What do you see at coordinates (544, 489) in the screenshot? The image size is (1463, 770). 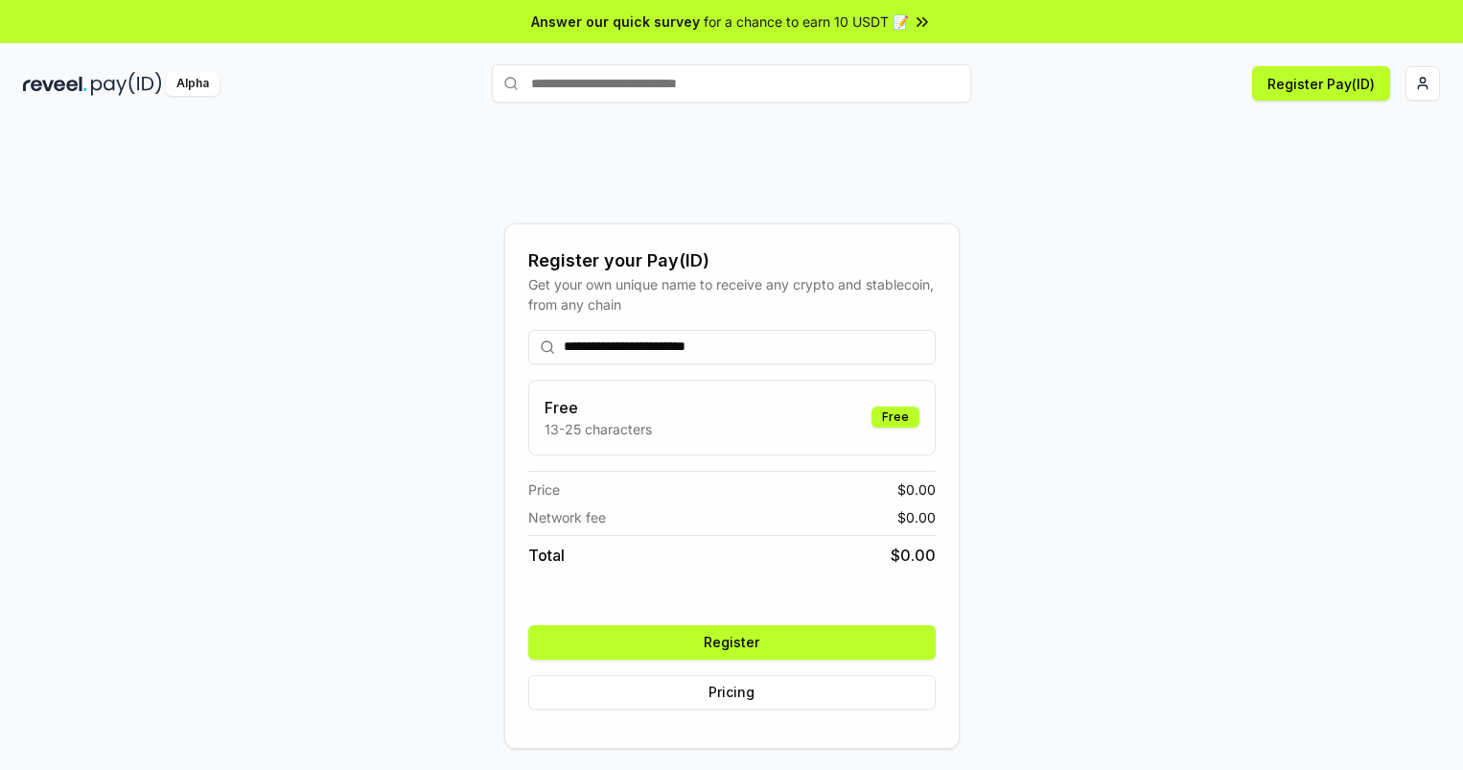 I see `span: Price` at bounding box center [544, 489].